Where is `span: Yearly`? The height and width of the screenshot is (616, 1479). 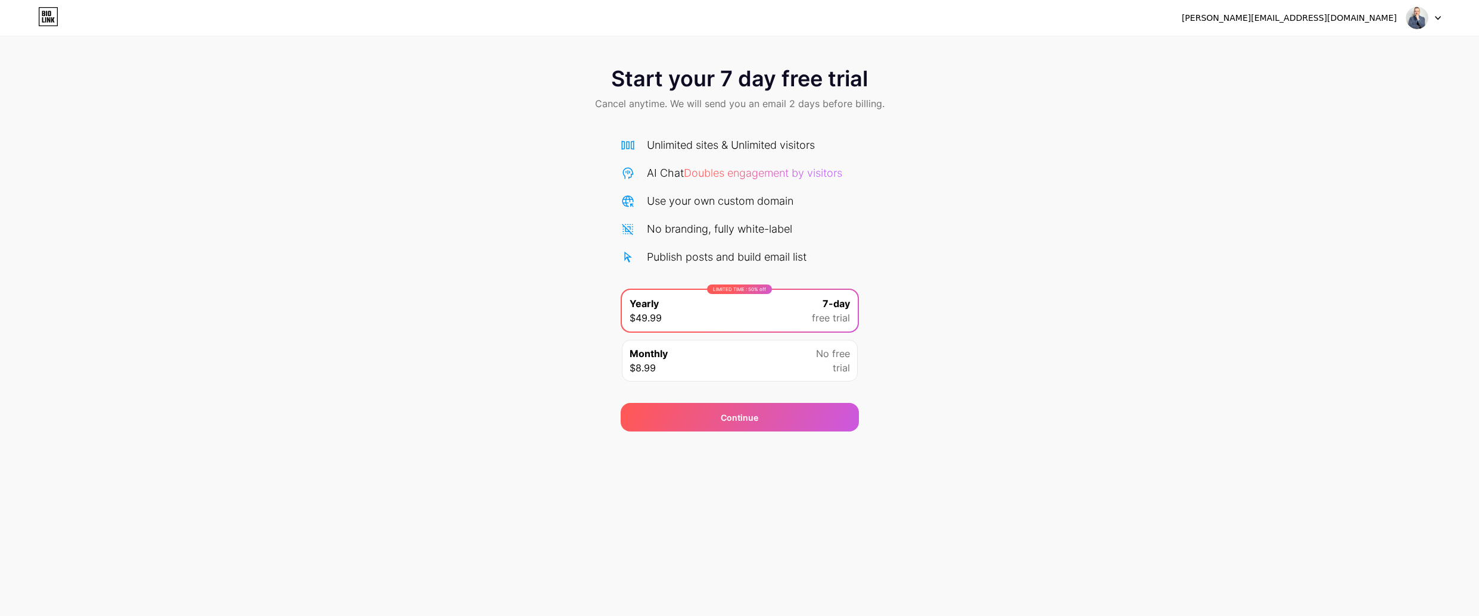
span: Yearly is located at coordinates (644, 304).